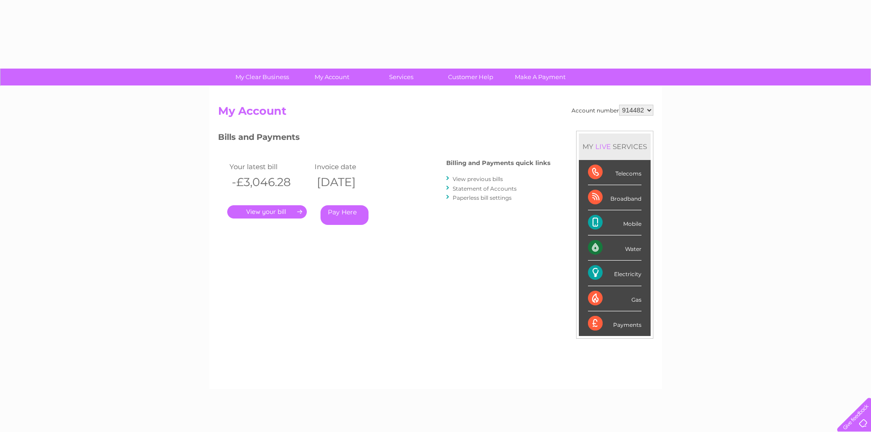 Image resolution: width=871 pixels, height=432 pixels. Describe the element at coordinates (478, 179) in the screenshot. I see `a: View previous bills` at that location.